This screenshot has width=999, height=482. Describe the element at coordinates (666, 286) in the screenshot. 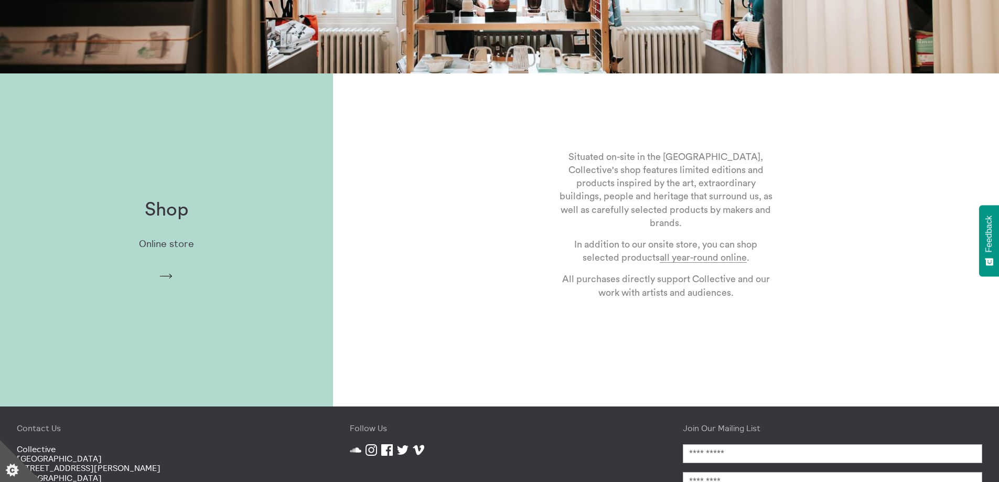

I see `p: All purchases directly support Collective and our work with artists and audiences.` at that location.